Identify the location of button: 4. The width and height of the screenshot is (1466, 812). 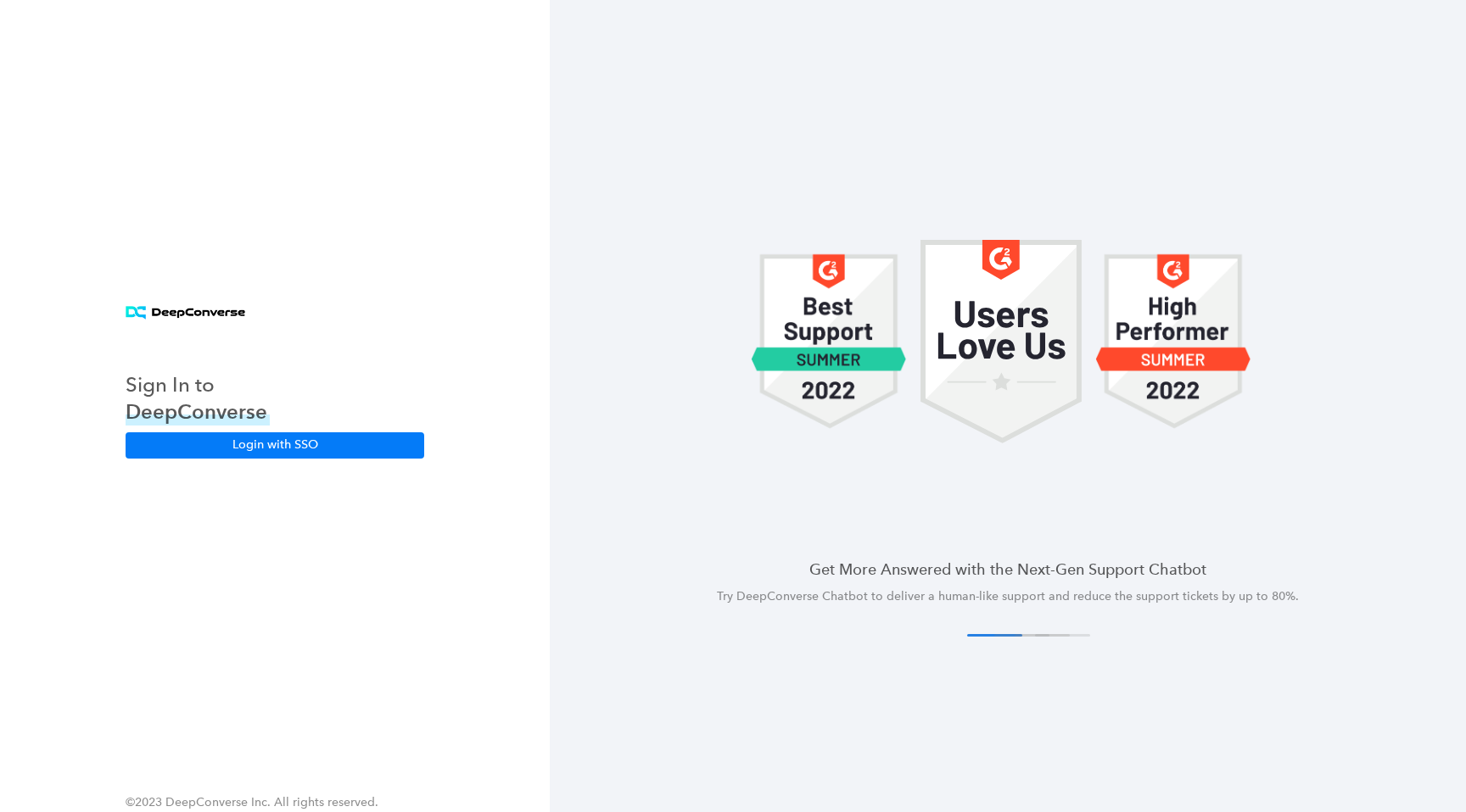
(1062, 635).